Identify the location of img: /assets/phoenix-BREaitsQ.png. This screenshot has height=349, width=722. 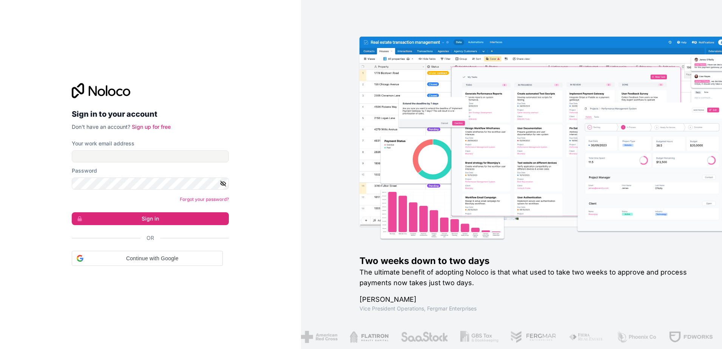
(637, 337).